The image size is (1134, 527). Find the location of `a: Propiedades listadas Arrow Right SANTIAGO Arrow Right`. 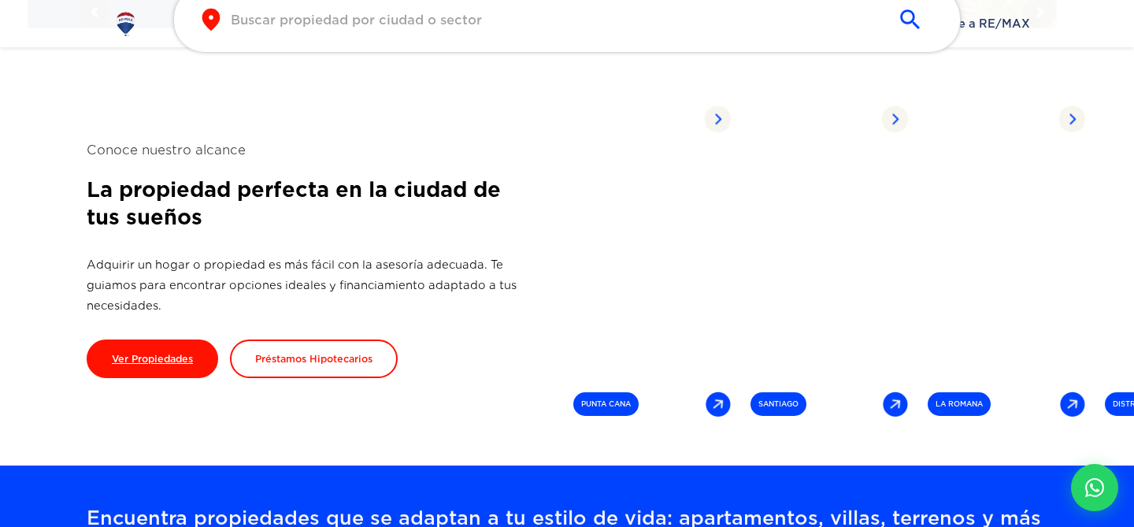

a: Propiedades listadas Arrow Right SANTIAGO Arrow Right is located at coordinates (829, 259).